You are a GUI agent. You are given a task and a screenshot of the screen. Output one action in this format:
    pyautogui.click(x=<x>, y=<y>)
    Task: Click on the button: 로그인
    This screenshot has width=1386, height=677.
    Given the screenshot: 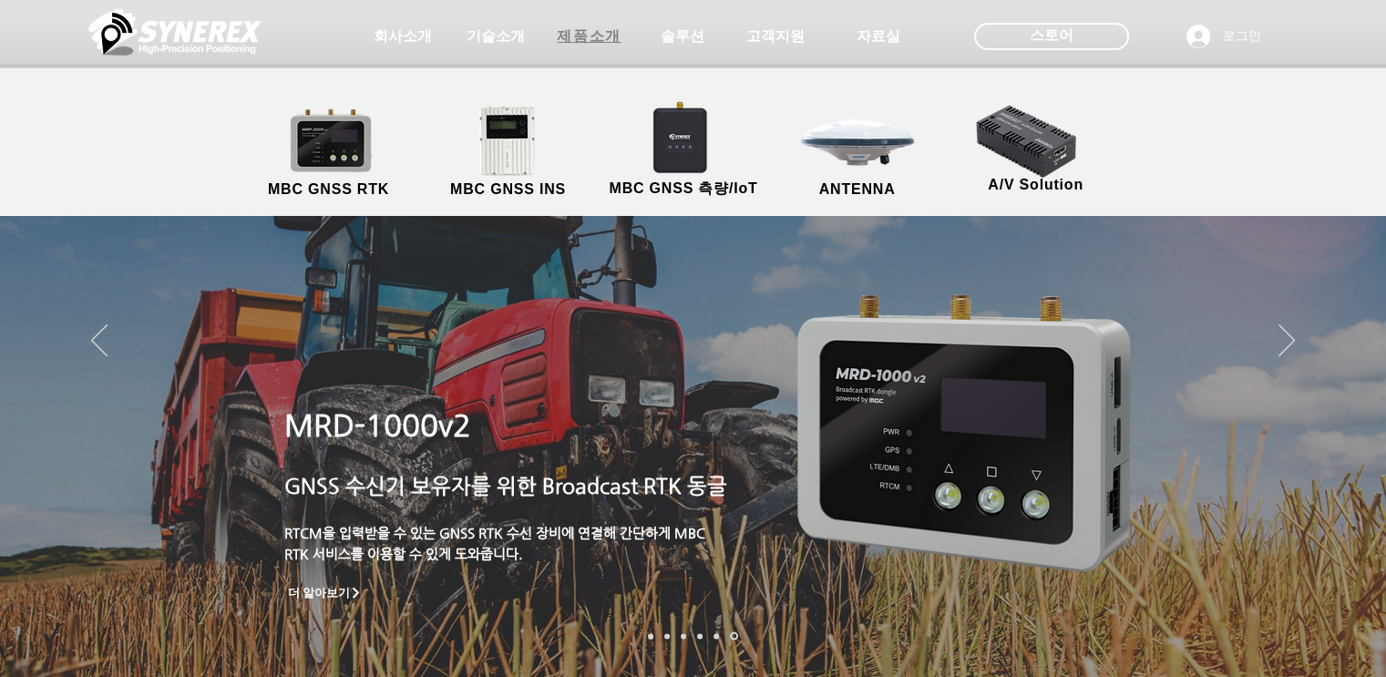 What is the action you would take?
    pyautogui.click(x=1224, y=36)
    